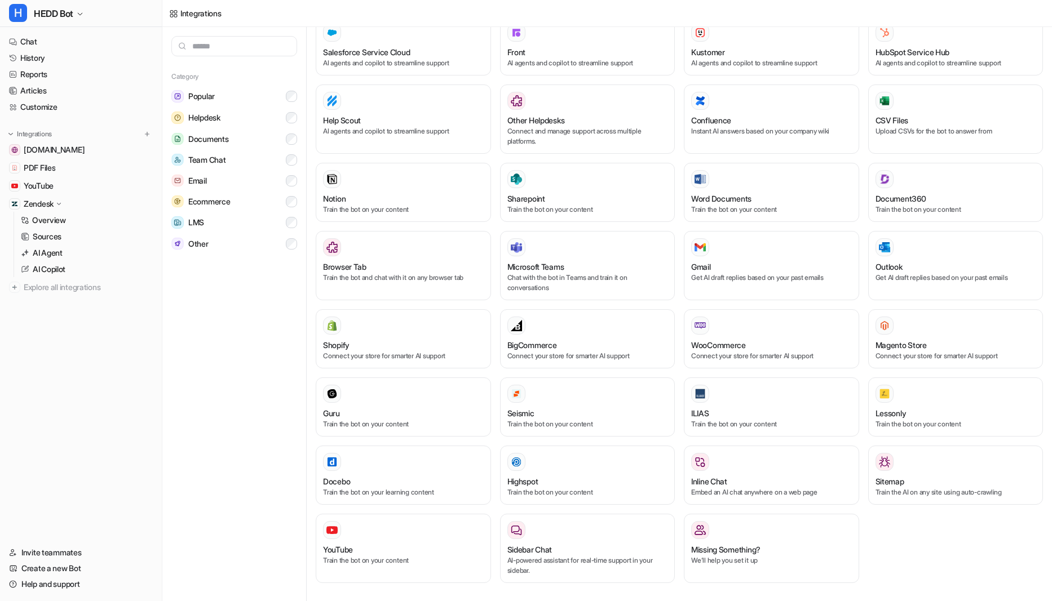 The image size is (1052, 601). I want to click on span: Helpdesk, so click(204, 118).